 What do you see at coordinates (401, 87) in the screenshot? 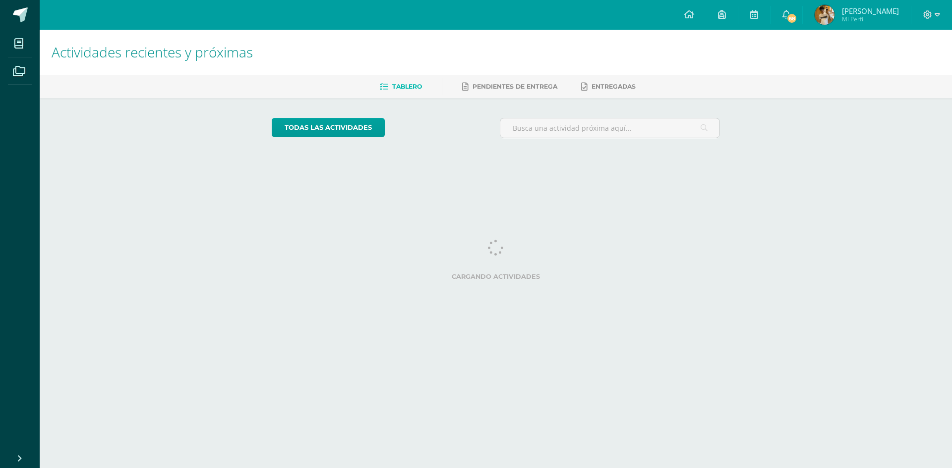
I see `a: Tablero` at bounding box center [401, 87].